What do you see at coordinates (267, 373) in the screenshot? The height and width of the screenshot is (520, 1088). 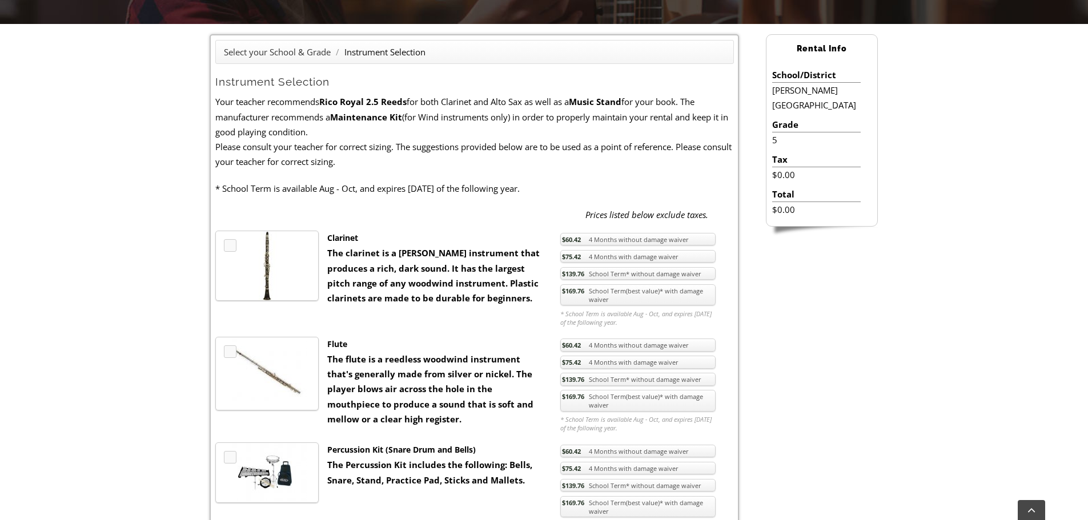 I see `img: th_1fc34dab4bdaff02a3697e89cb8f30dd_1334771667FluteTM.jpg` at bounding box center [267, 373].